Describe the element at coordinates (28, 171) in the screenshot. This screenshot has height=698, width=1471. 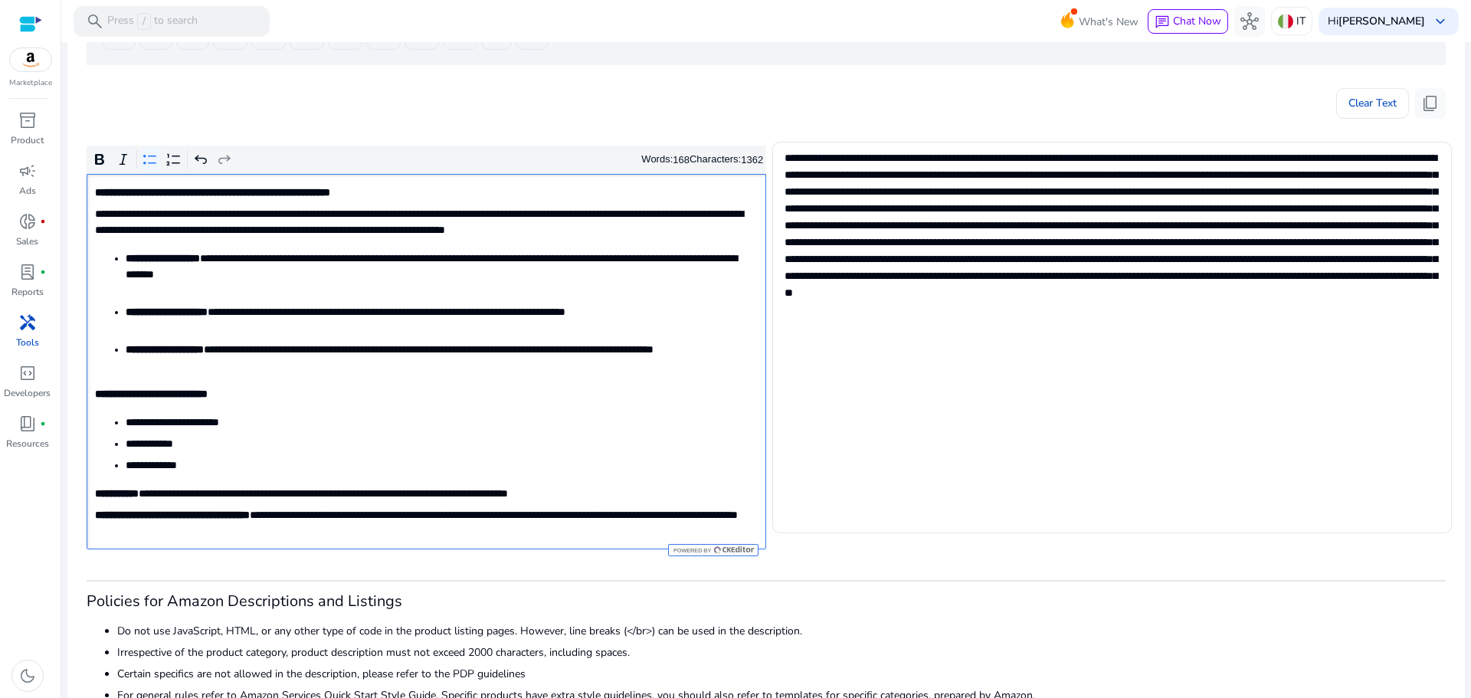
I see `span: campaign` at that location.